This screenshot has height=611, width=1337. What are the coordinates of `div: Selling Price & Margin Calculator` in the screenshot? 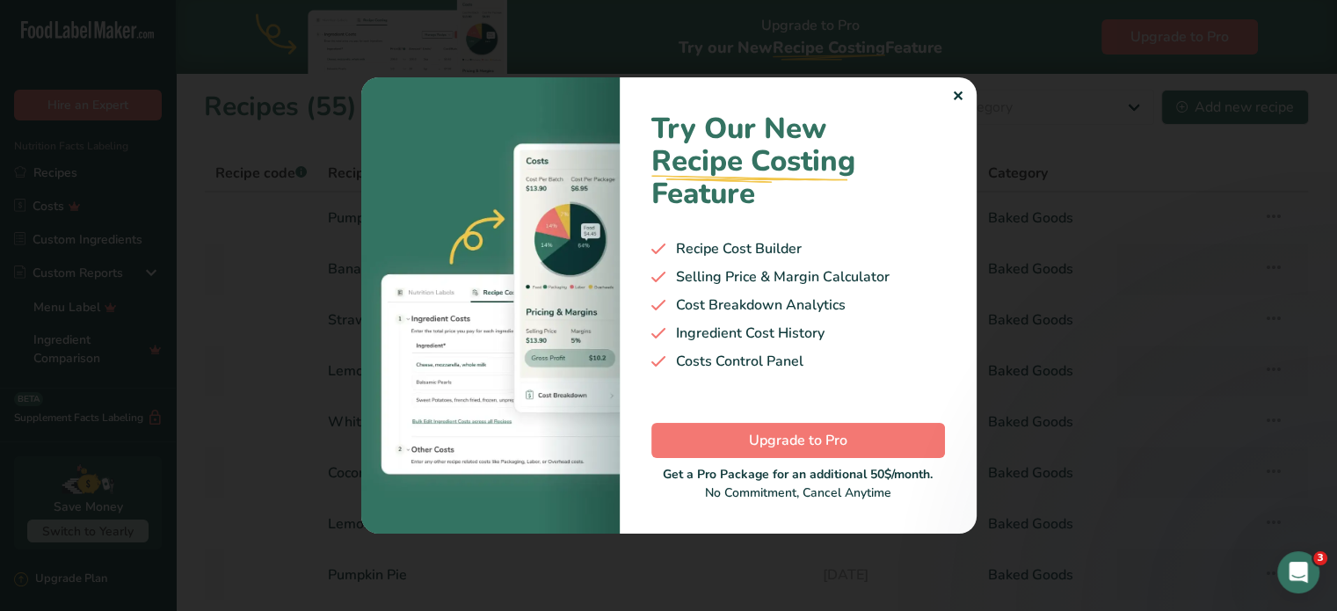 It's located at (798, 277).